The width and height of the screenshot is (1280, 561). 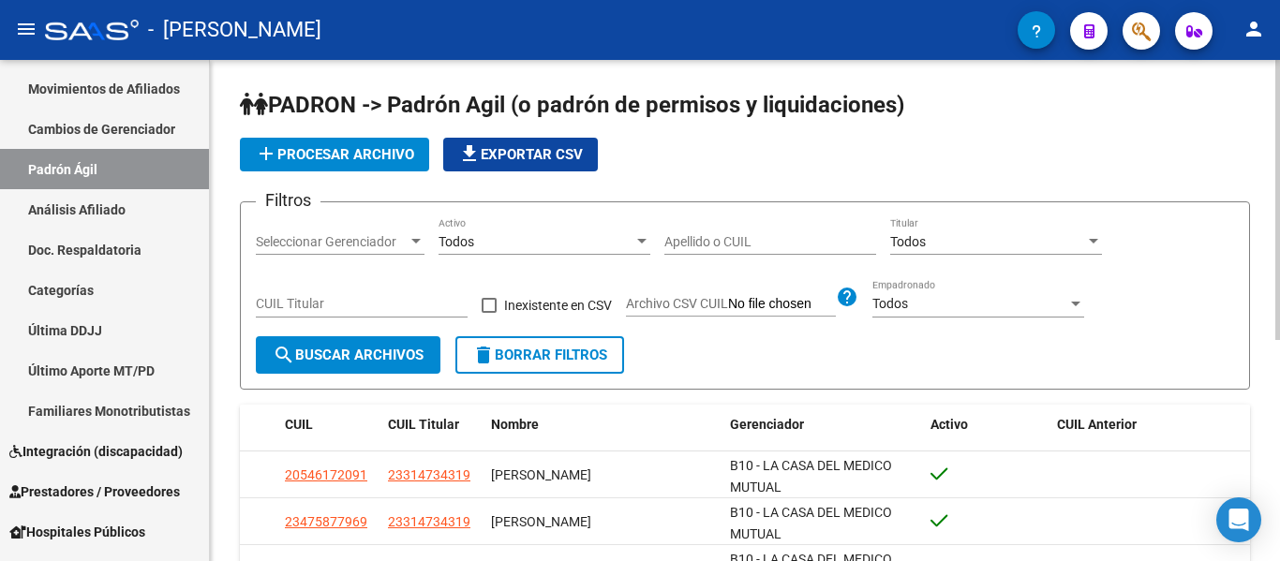 I want to click on datatable-header-cell: Gerenciador, so click(x=823, y=425).